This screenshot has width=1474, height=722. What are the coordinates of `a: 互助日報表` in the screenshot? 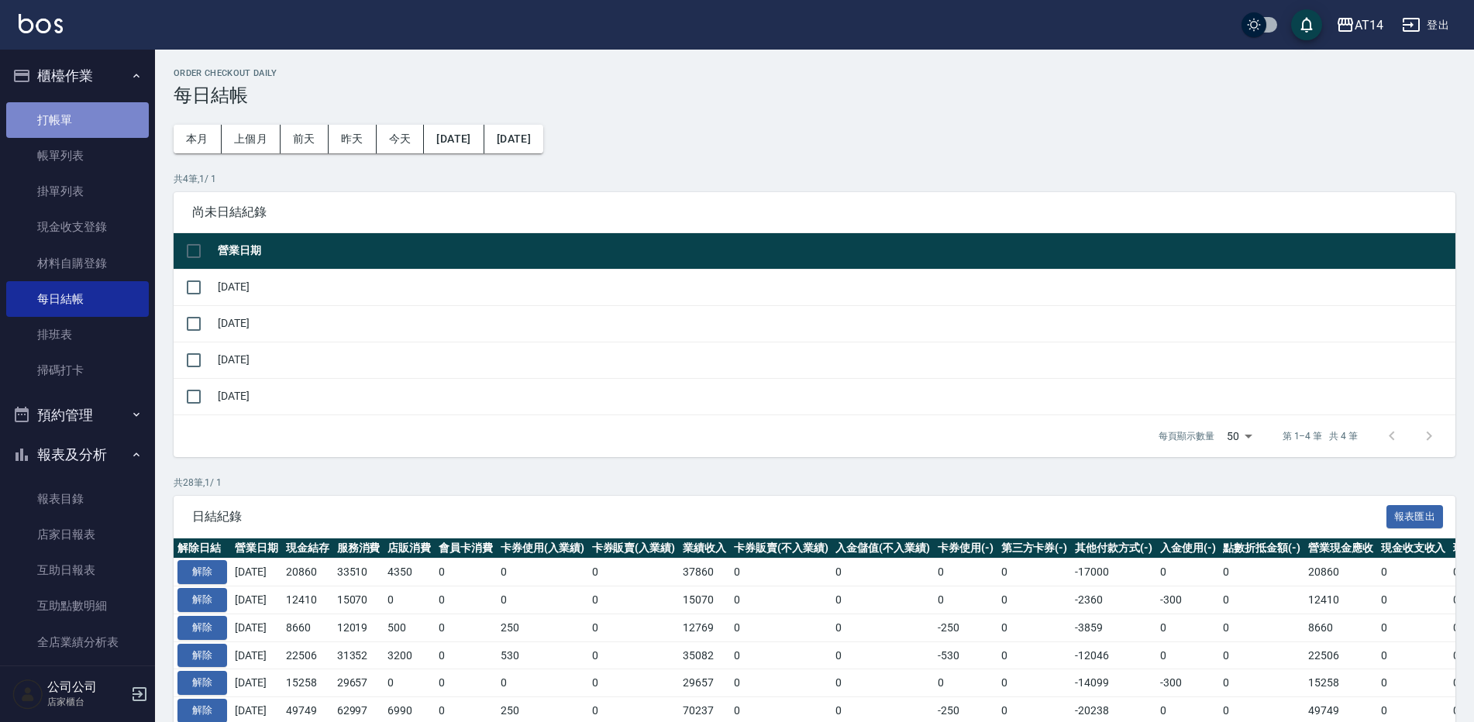 It's located at (77, 570).